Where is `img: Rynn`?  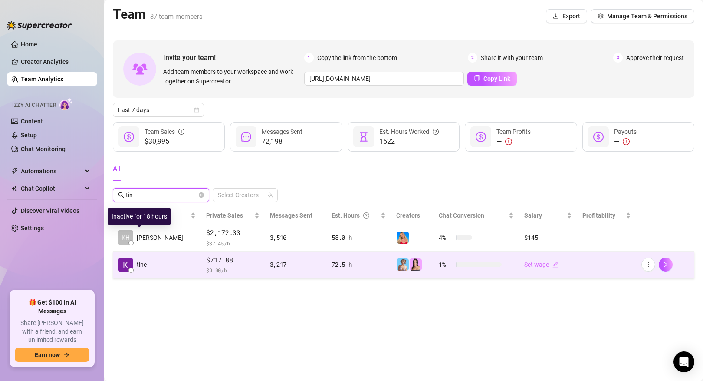 img: Rynn is located at coordinates (416, 264).